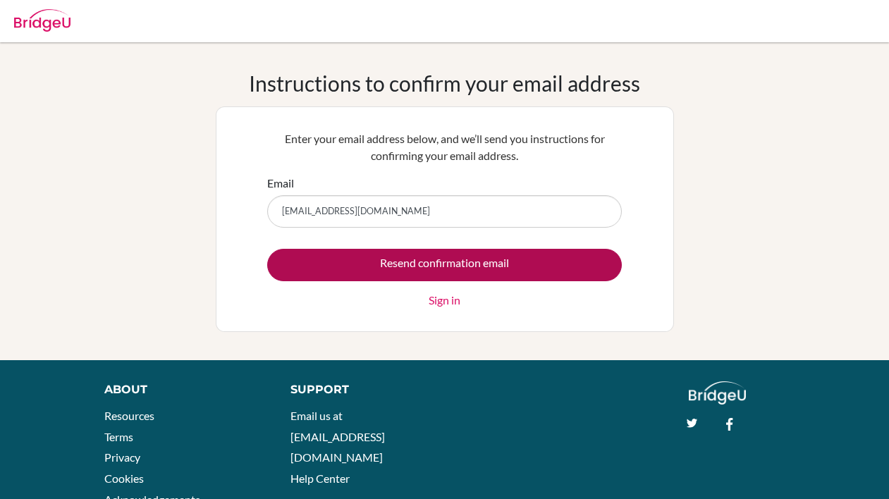 This screenshot has width=889, height=499. I want to click on a: Terms, so click(118, 436).